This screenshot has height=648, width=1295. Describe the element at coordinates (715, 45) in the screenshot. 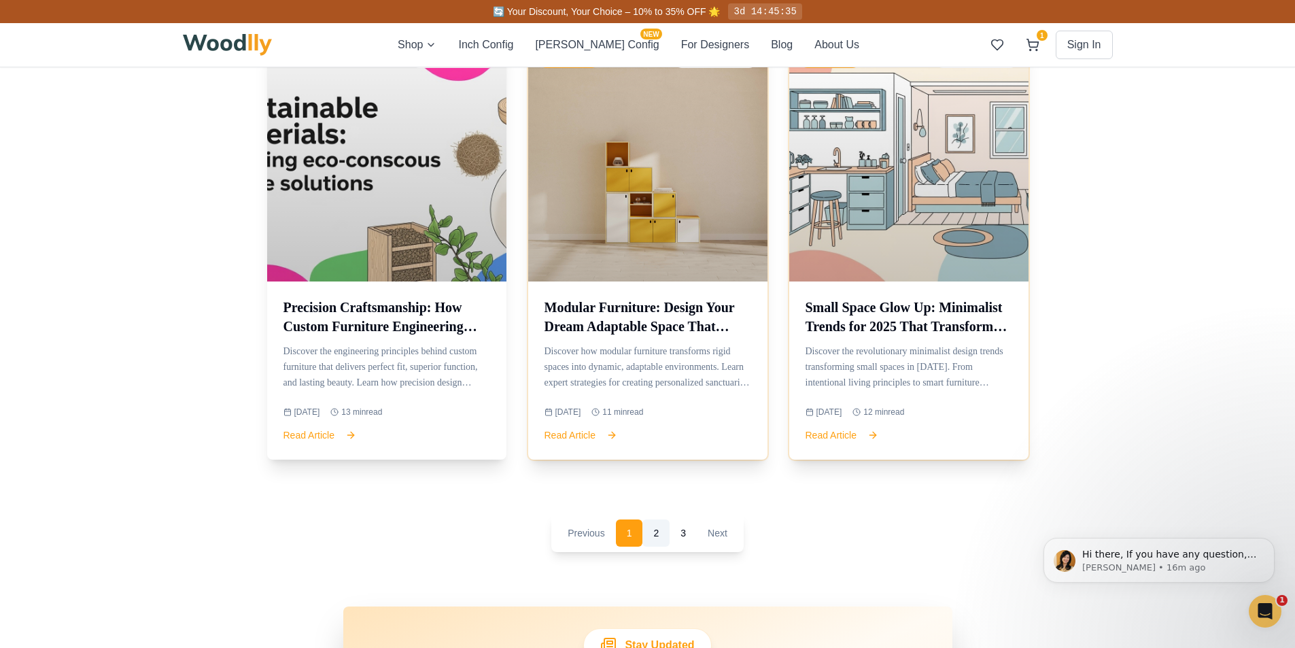

I see `button: For Designers` at that location.